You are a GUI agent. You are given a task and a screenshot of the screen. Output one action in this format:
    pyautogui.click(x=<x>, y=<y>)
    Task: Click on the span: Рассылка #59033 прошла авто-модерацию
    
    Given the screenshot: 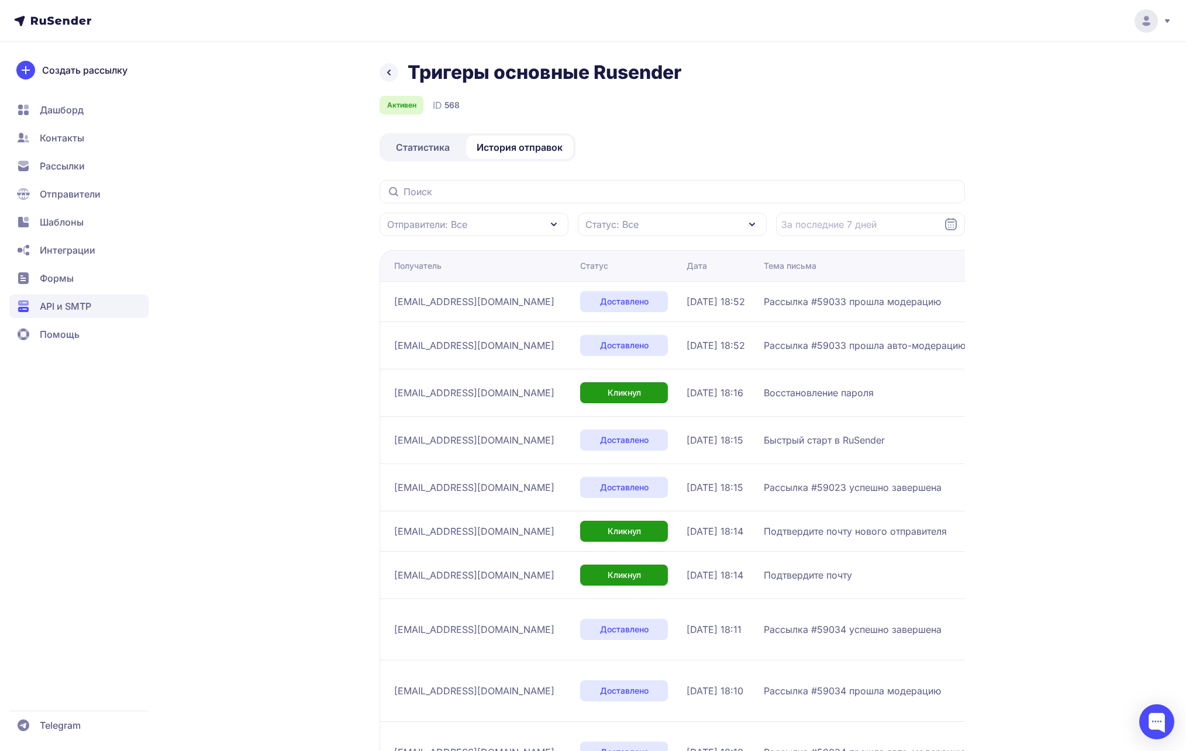 What is the action you would take?
    pyautogui.click(x=864, y=346)
    